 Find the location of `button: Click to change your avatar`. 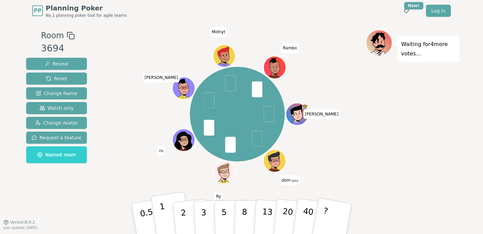

button: Click to change your avatar is located at coordinates (275, 160).